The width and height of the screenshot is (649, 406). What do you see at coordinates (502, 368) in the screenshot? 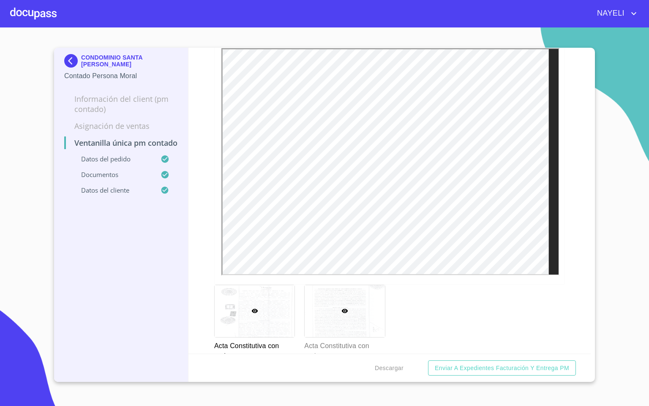
I see `button: Enviar a Expedientes Facturación y Entrega PM` at bounding box center [502, 368].